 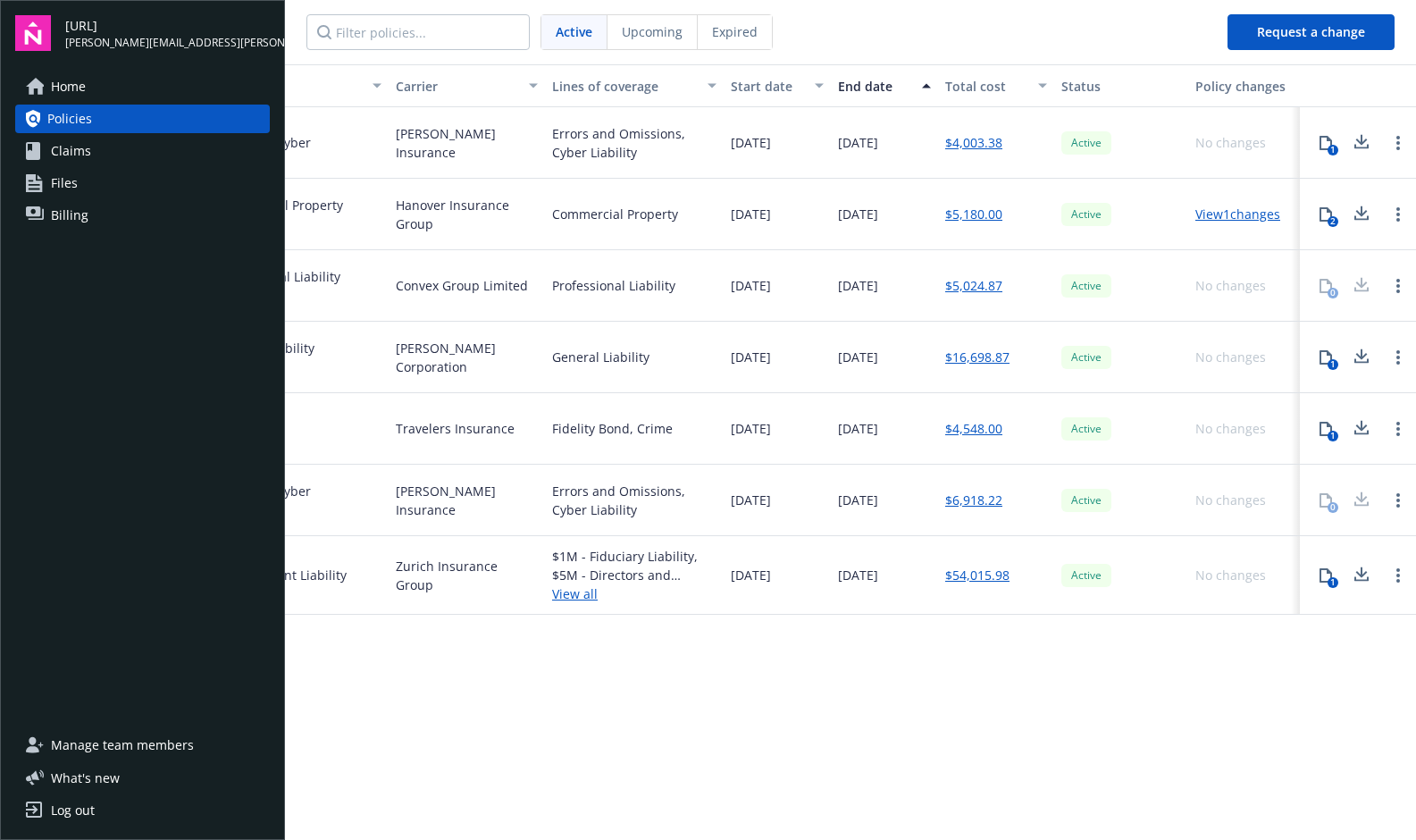 I want to click on button: Start date, so click(x=777, y=85).